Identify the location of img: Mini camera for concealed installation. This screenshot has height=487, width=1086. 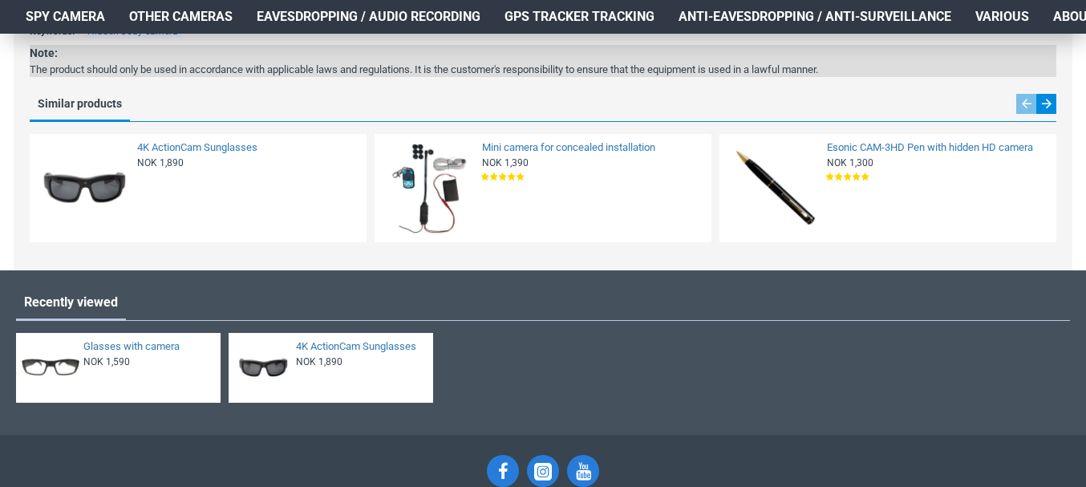
(429, 188).